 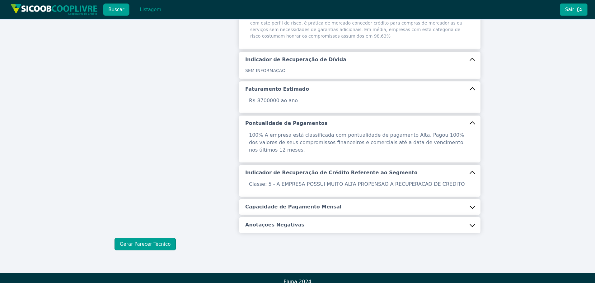 I want to click on p: 100% A empresa está classificada com pontualidade de pagamento Alta. Pagou 100% dos valores de se..., so click(x=360, y=143).